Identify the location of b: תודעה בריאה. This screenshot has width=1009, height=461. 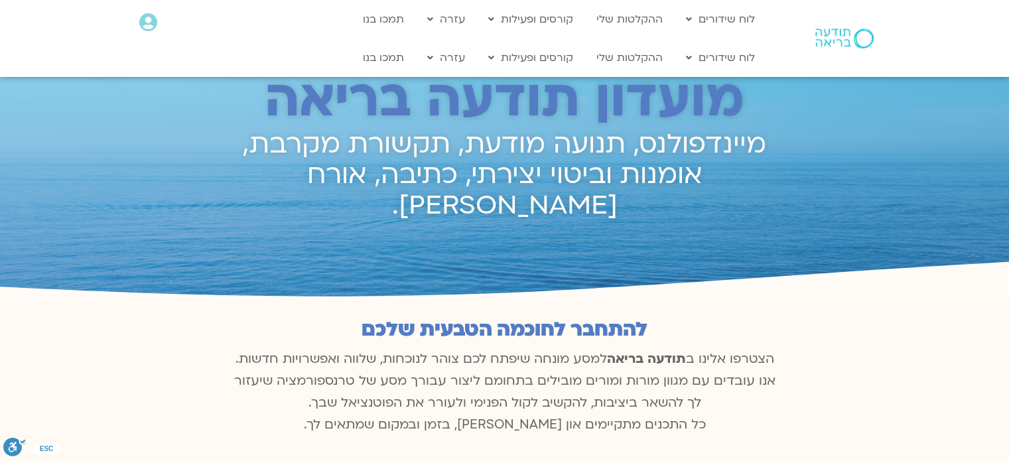
(646, 359).